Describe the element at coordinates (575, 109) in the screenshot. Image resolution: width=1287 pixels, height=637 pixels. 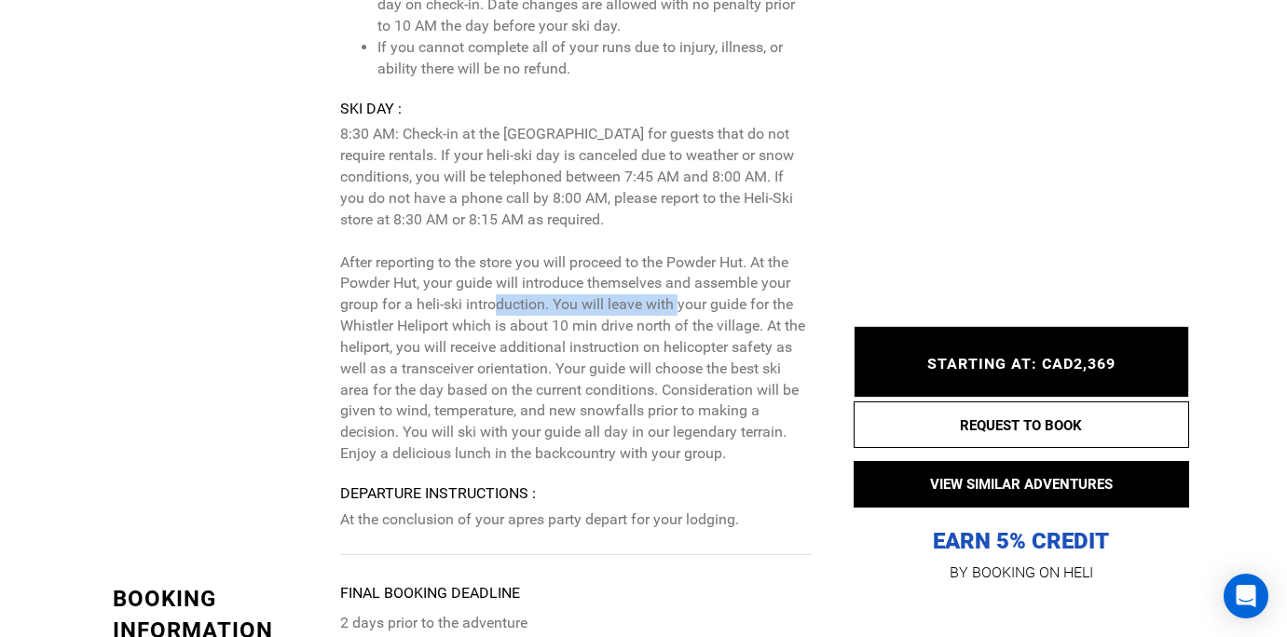
I see `div: Ski Day :` at that location.